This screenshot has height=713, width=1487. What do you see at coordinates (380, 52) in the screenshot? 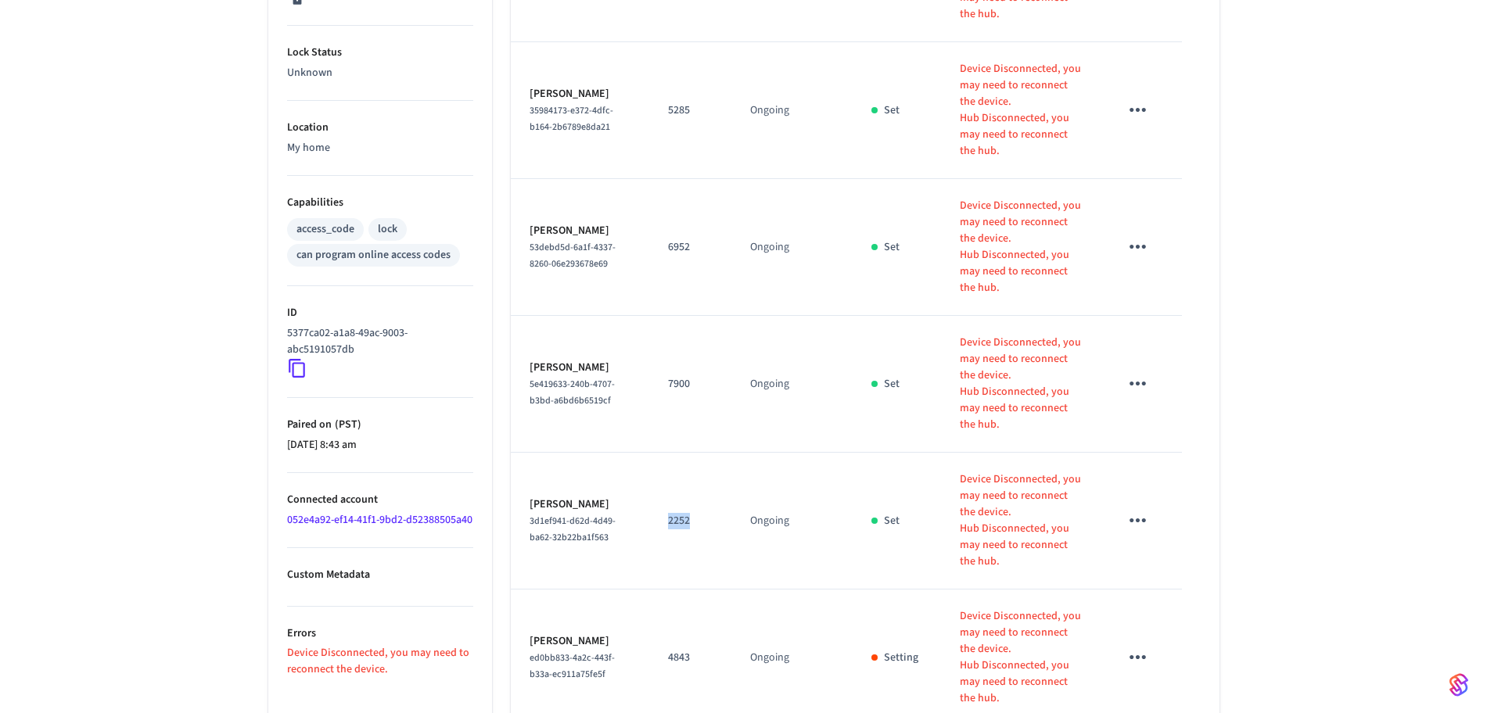
I see `p: Lock Status` at bounding box center [380, 52].